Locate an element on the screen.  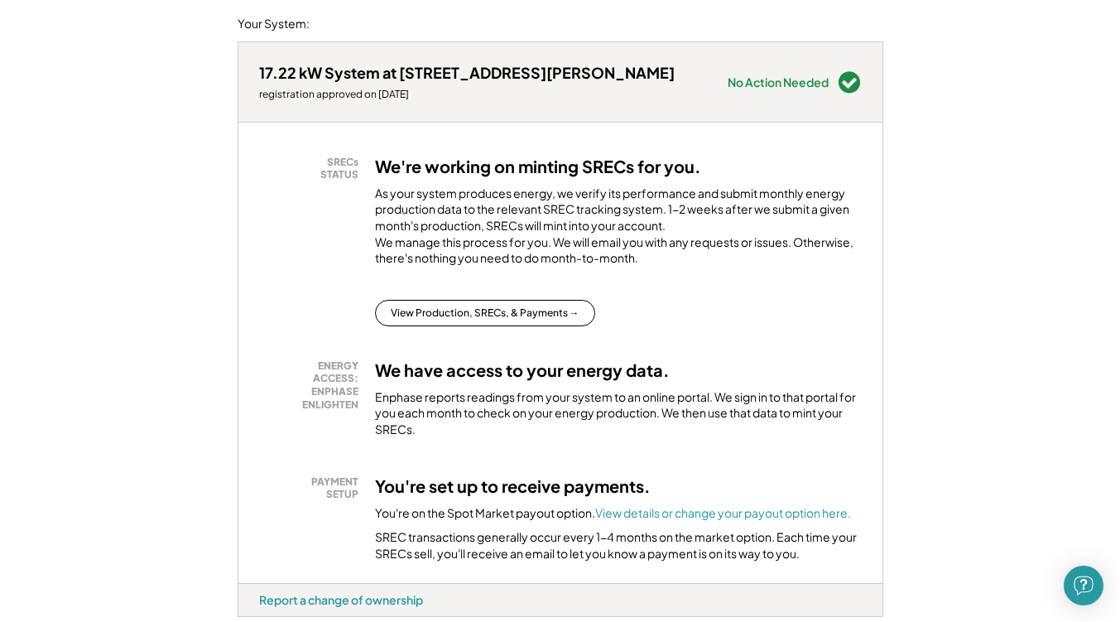
div: Open Intercom Messenger is located at coordinates (1084, 585).